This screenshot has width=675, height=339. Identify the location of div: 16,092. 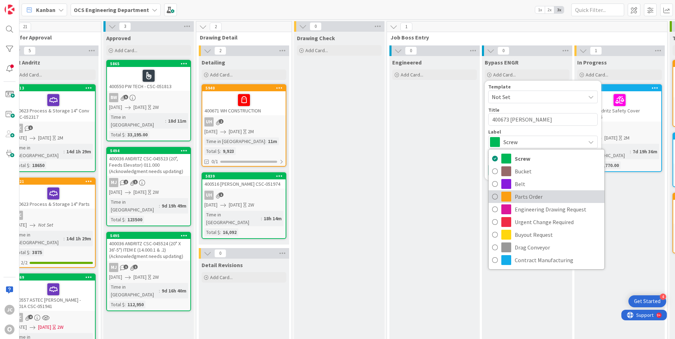
(229, 233).